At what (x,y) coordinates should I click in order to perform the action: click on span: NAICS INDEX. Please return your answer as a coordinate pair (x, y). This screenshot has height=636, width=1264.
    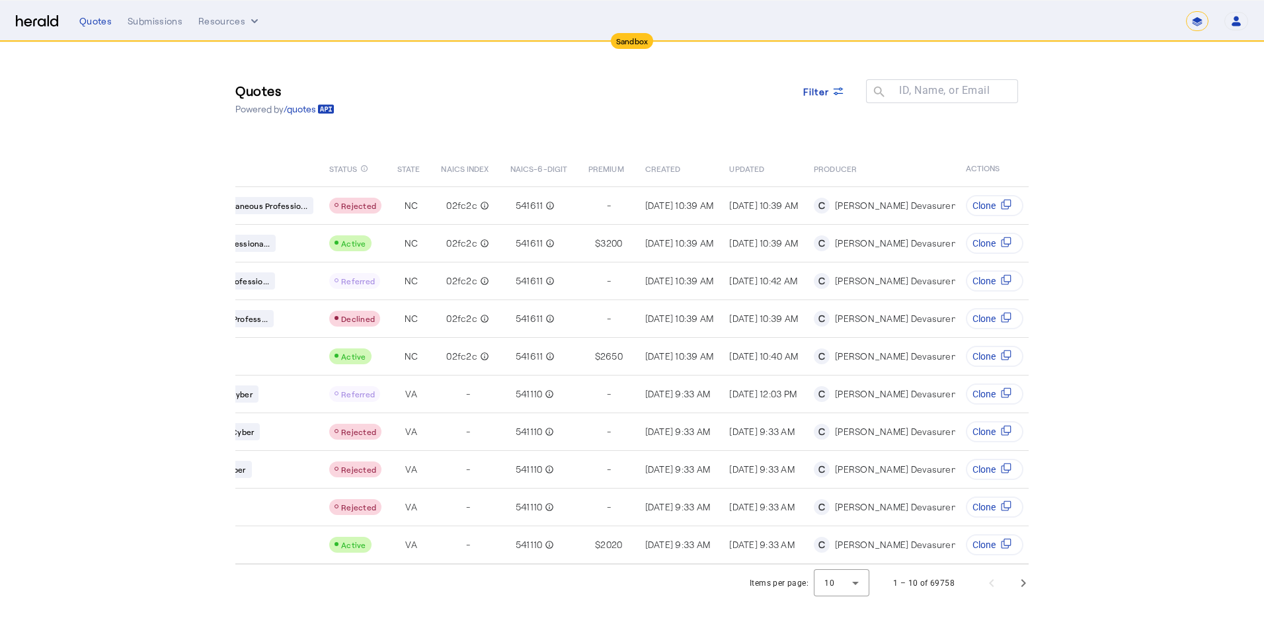
    Looking at the image, I should click on (465, 168).